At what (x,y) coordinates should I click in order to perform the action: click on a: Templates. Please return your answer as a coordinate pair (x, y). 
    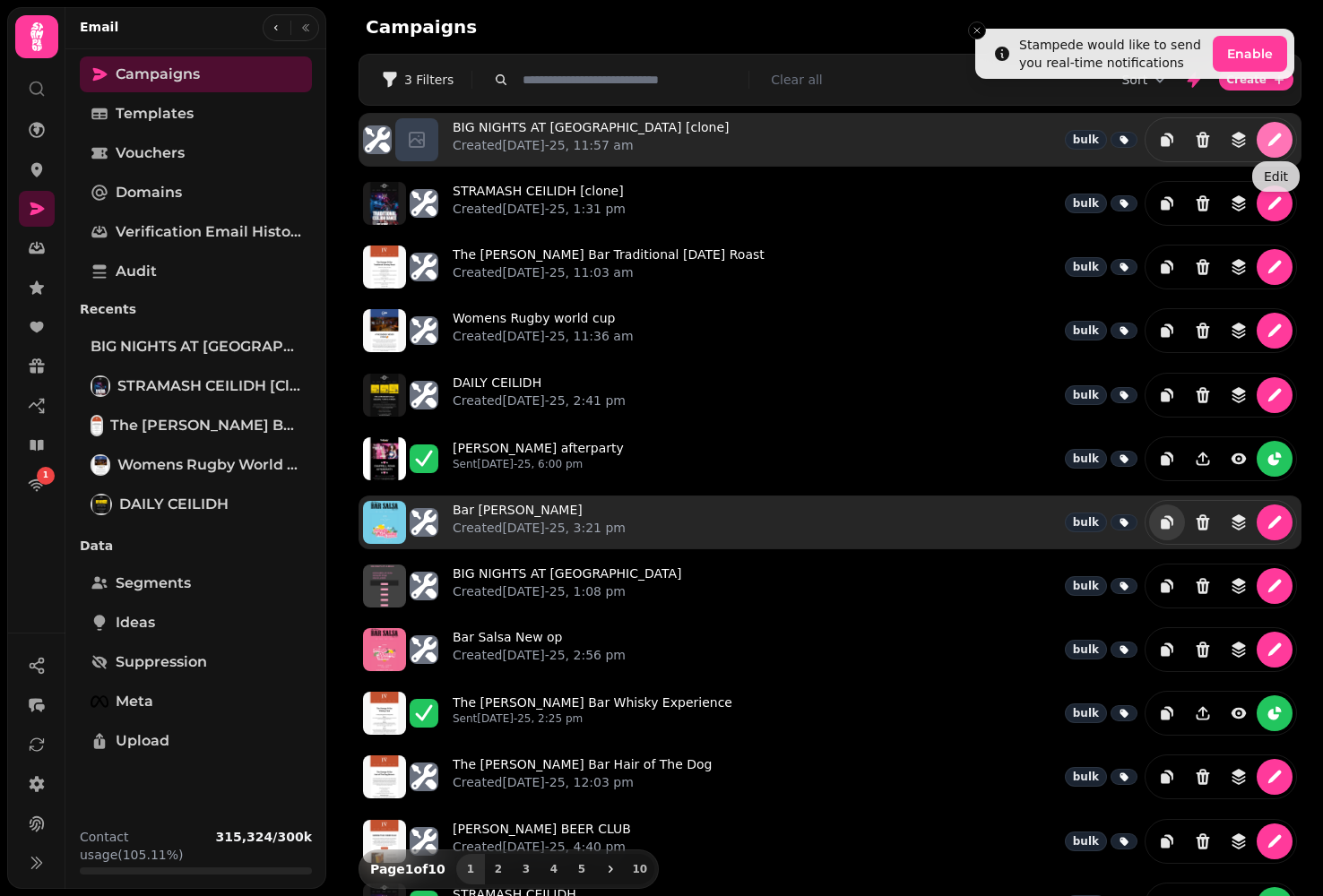
    Looking at the image, I should click on (196, 114).